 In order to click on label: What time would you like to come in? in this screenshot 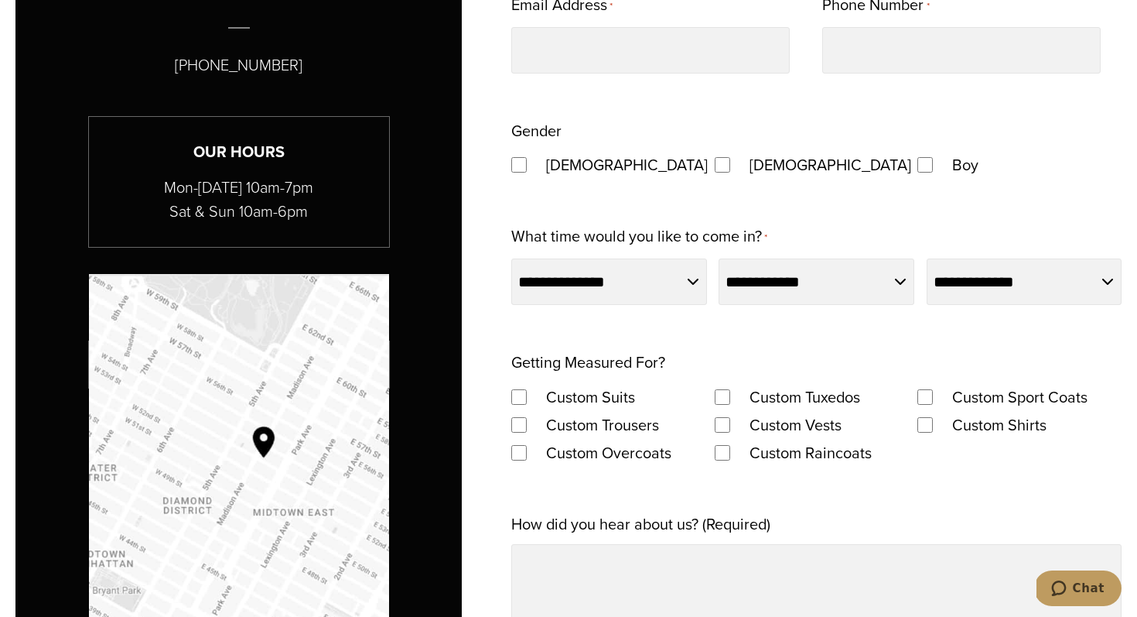, I will do `click(639, 237)`.